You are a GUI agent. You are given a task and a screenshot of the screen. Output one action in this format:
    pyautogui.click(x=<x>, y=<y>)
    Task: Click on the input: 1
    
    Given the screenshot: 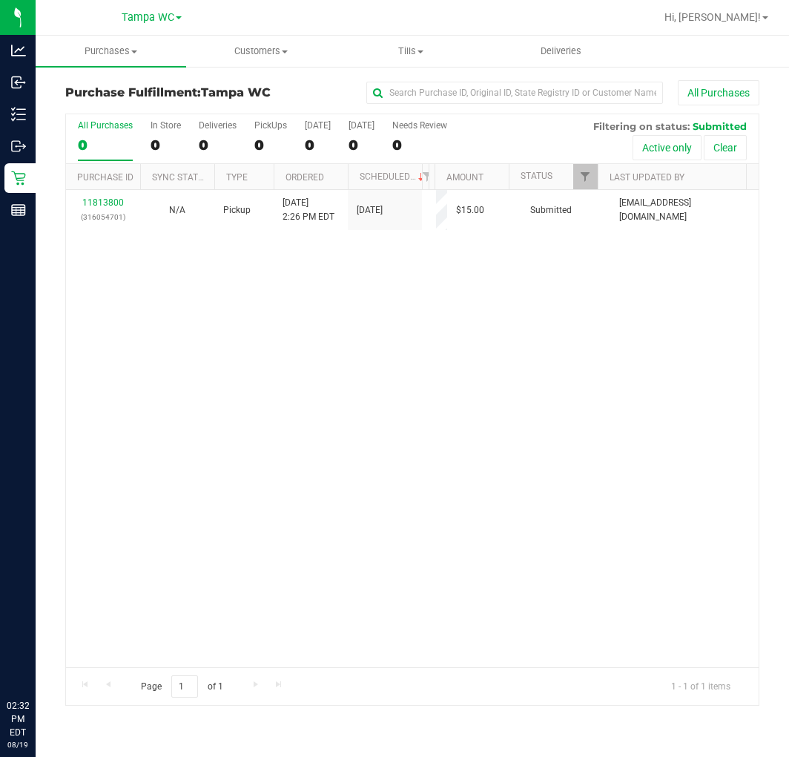 What is the action you would take?
    pyautogui.click(x=185, y=686)
    